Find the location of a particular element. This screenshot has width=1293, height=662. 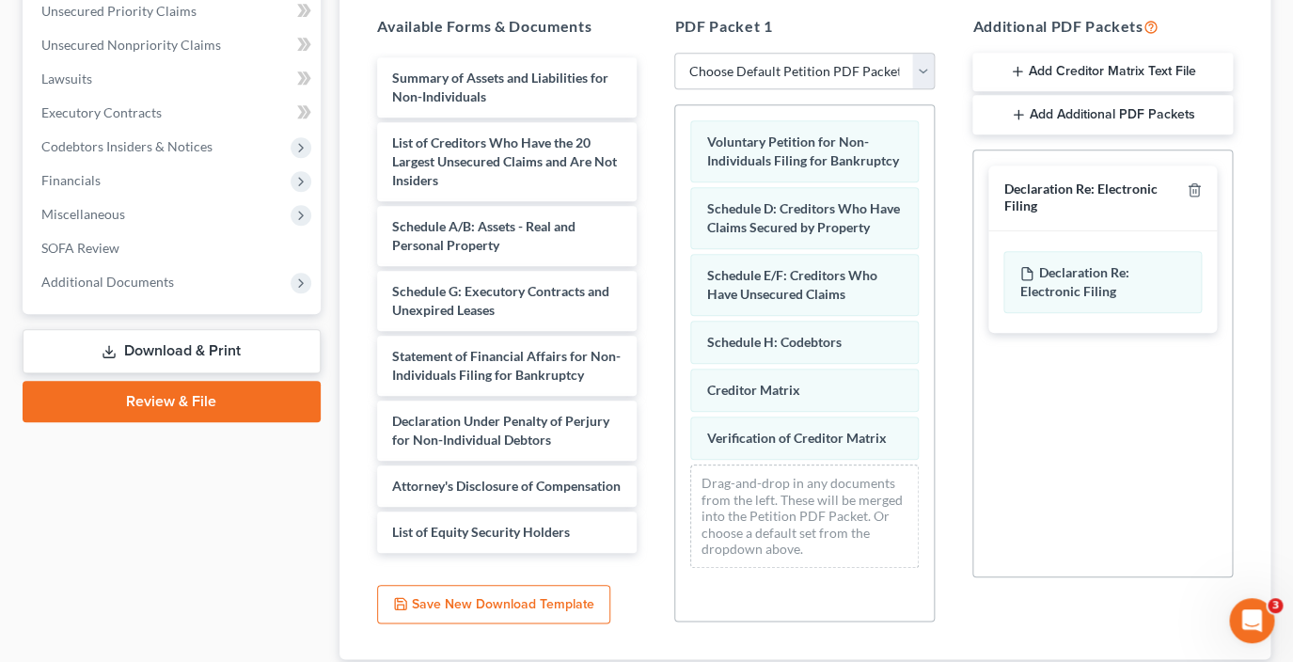

span: Unsecured Priority Claims is located at coordinates (118, 10).